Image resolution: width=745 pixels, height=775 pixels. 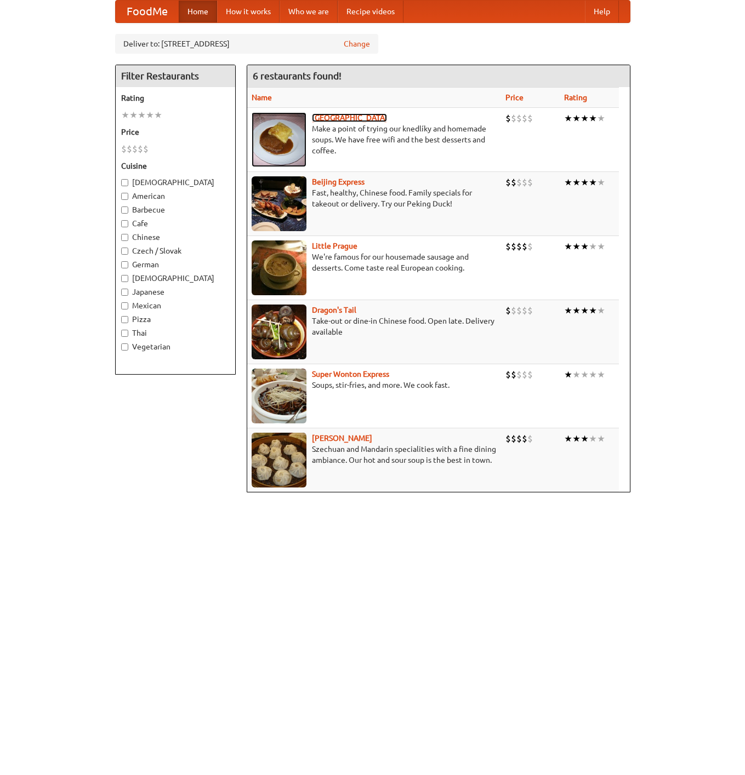 I want to click on a: Help, so click(x=602, y=12).